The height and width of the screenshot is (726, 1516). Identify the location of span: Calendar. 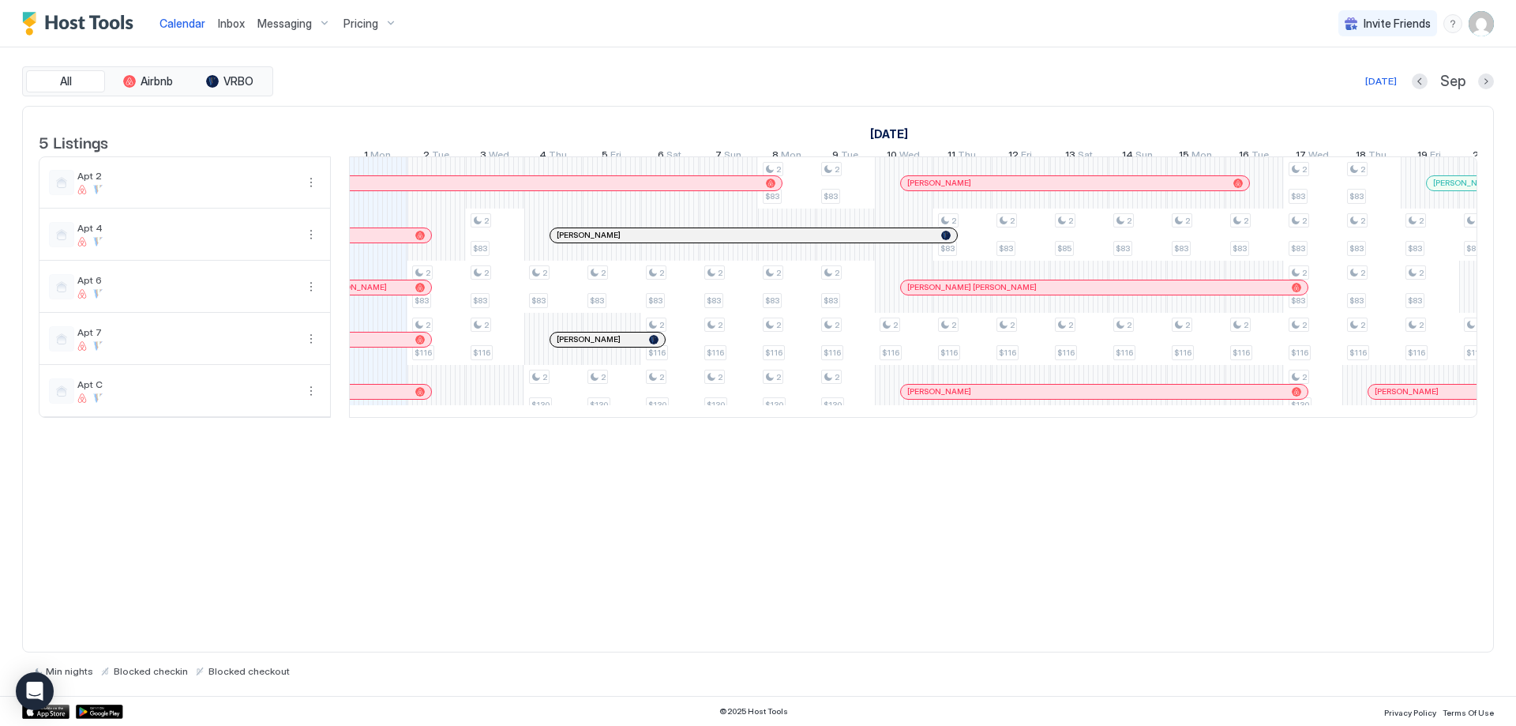
(182, 23).